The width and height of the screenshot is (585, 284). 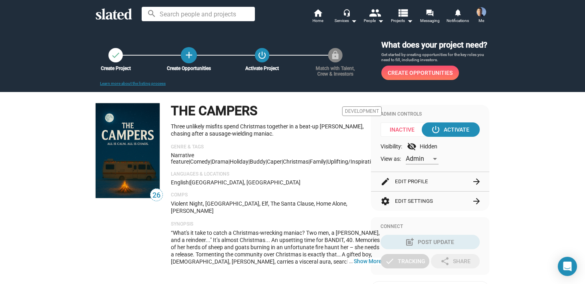 What do you see at coordinates (116, 68) in the screenshot?
I see `div: Create Project` at bounding box center [116, 68].